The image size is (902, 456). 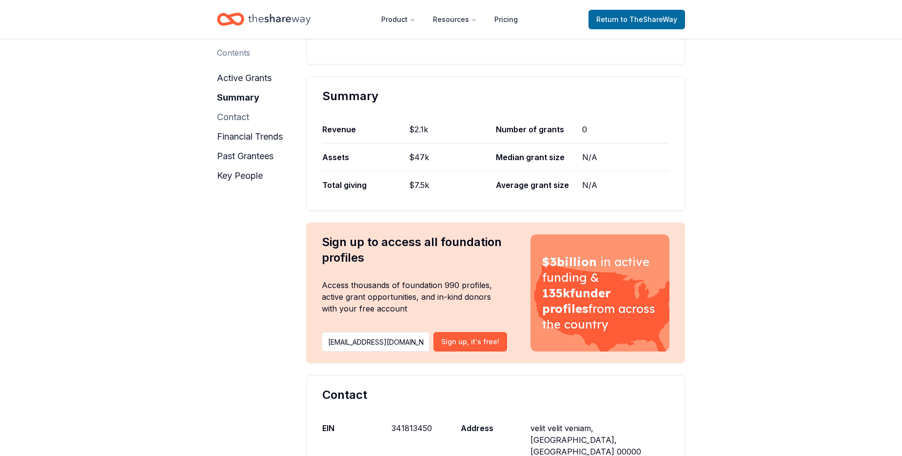 I want to click on span: , it's free!, so click(x=483, y=341).